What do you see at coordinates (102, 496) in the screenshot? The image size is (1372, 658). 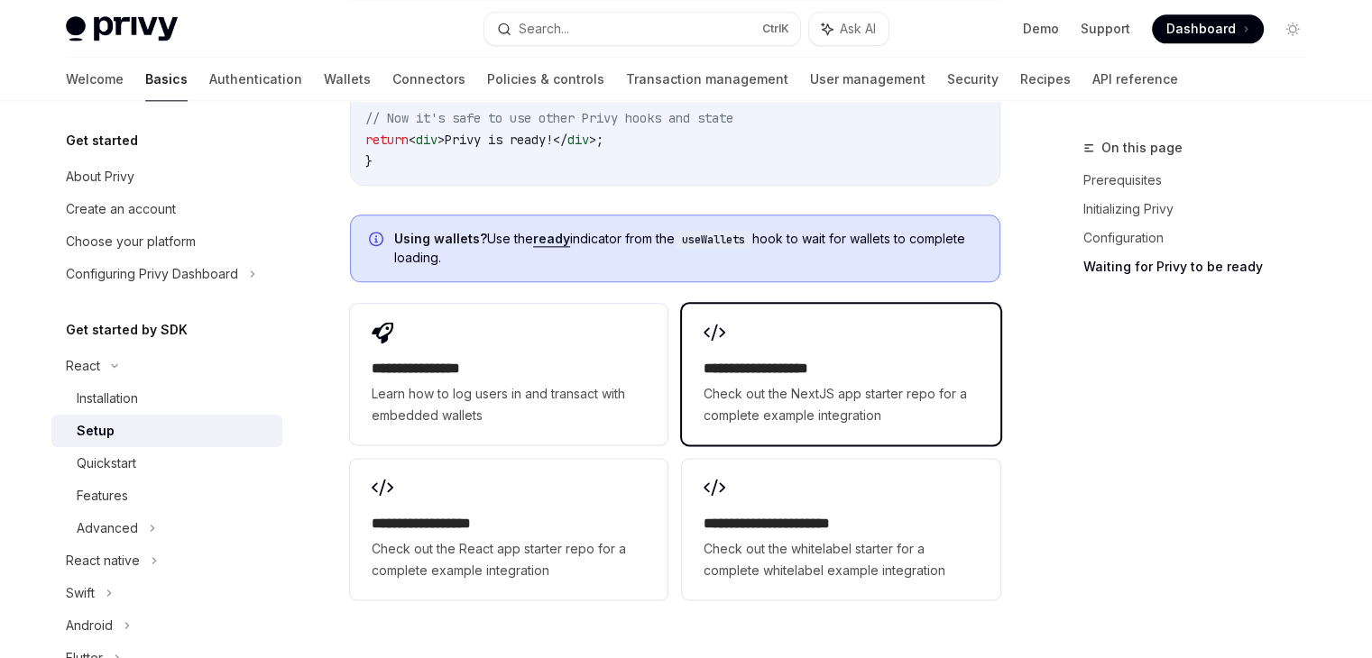 I see `div: Features` at bounding box center [102, 496].